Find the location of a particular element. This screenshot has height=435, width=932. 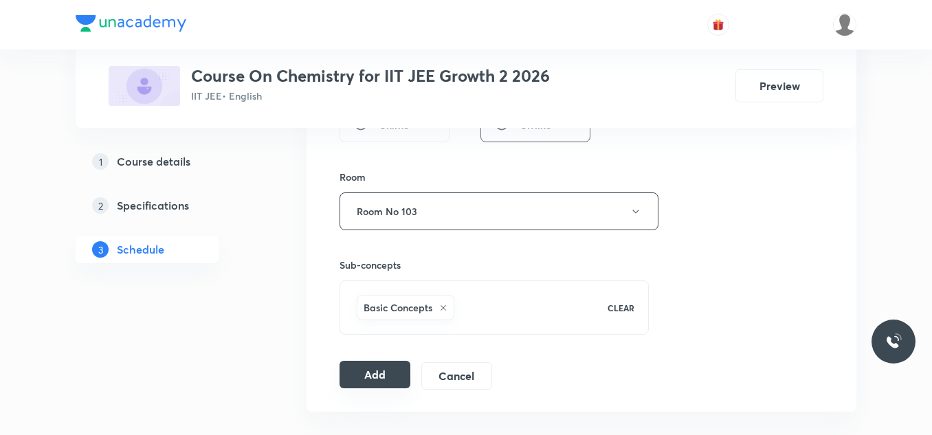

h6: Basic Concepts is located at coordinates (398, 307).